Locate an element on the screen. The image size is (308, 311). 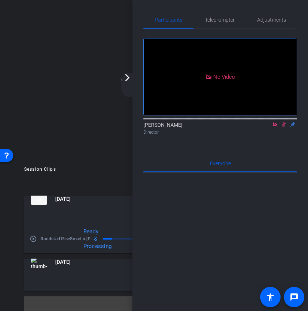
mat-icon: accessibility is located at coordinates (270, 297).